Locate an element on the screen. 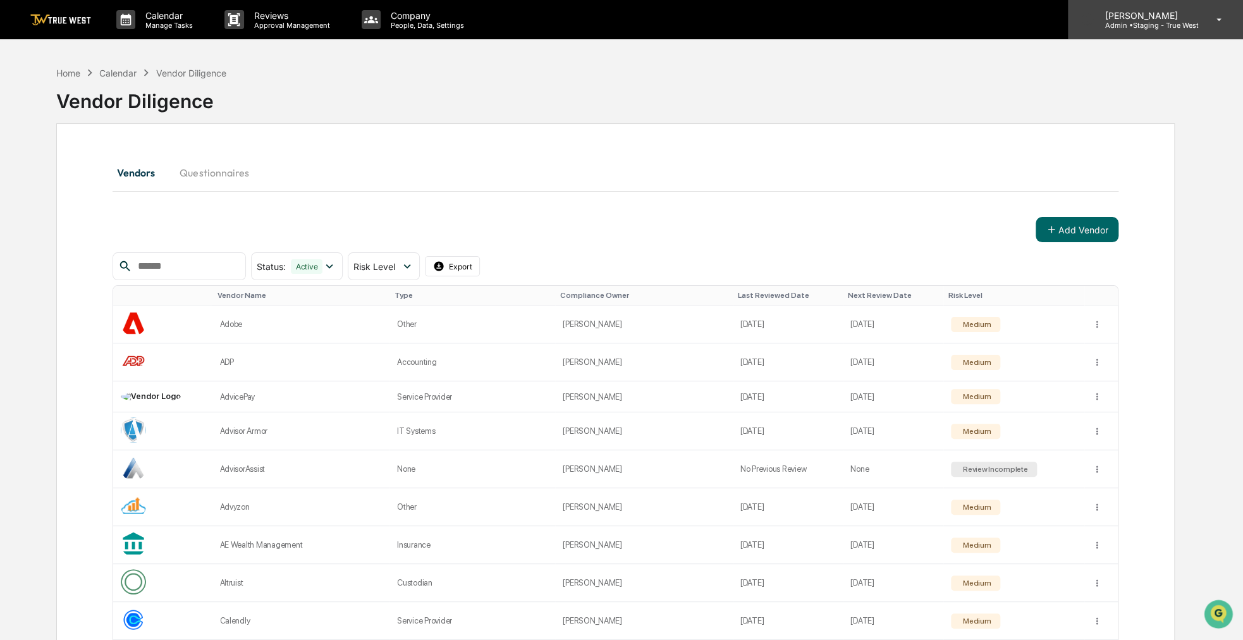  span: Status : is located at coordinates (271, 266).